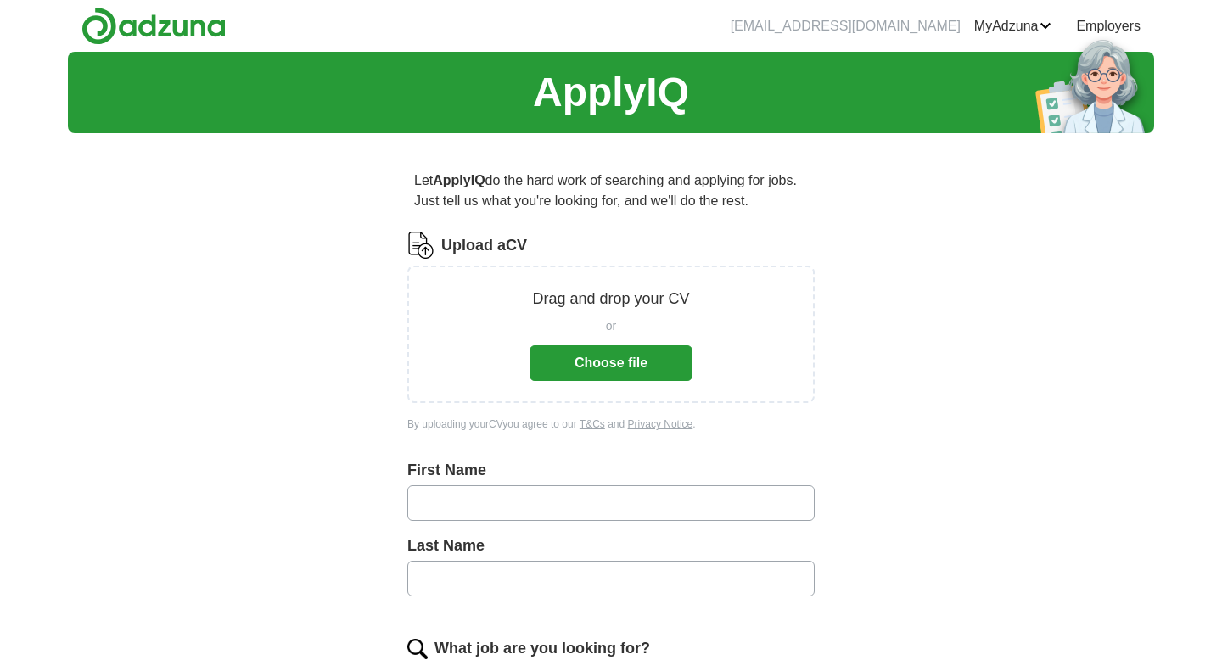 This screenshot has width=1222, height=660. I want to click on label: Last Name, so click(611, 546).